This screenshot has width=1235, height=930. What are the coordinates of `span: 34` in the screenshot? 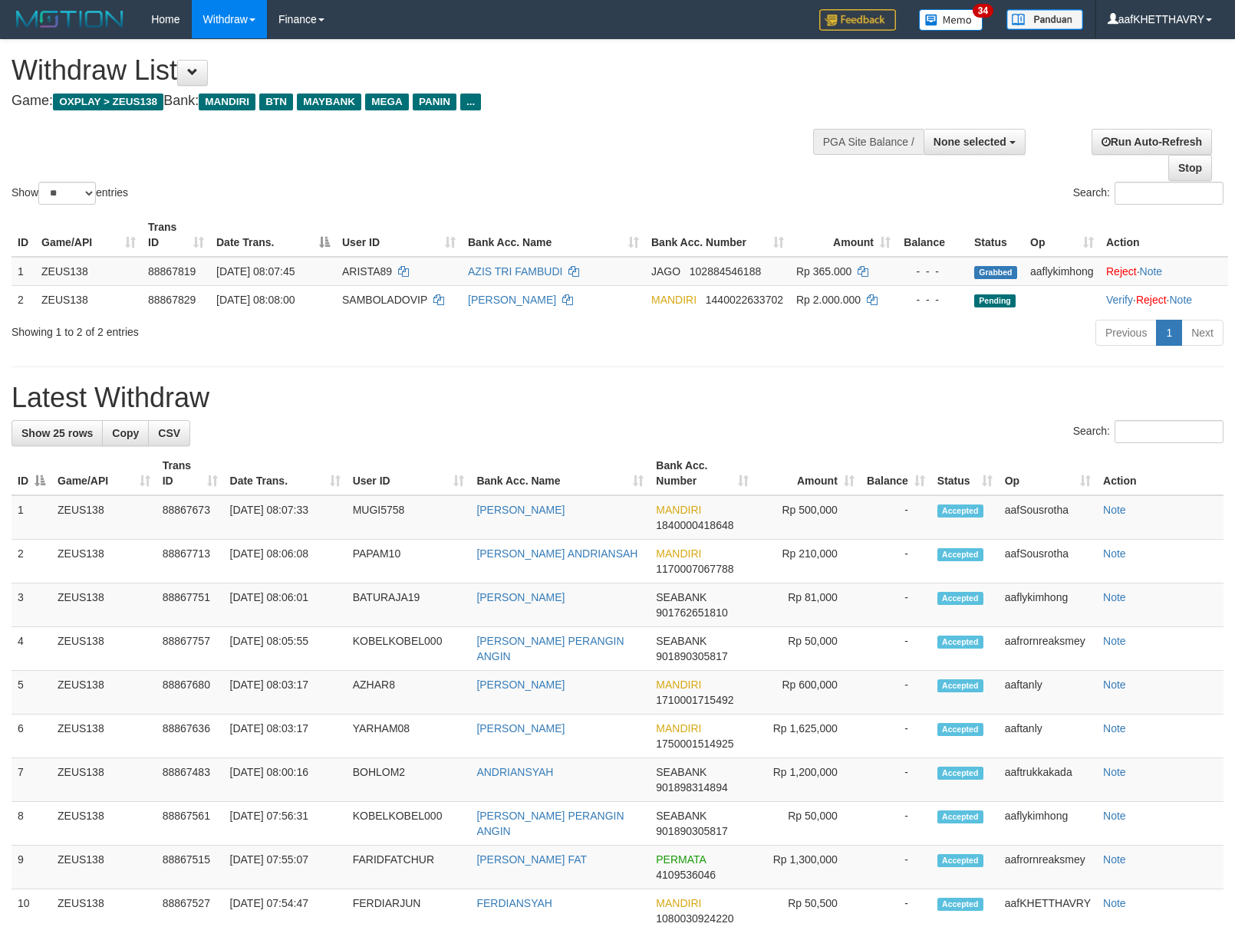 It's located at (983, 11).